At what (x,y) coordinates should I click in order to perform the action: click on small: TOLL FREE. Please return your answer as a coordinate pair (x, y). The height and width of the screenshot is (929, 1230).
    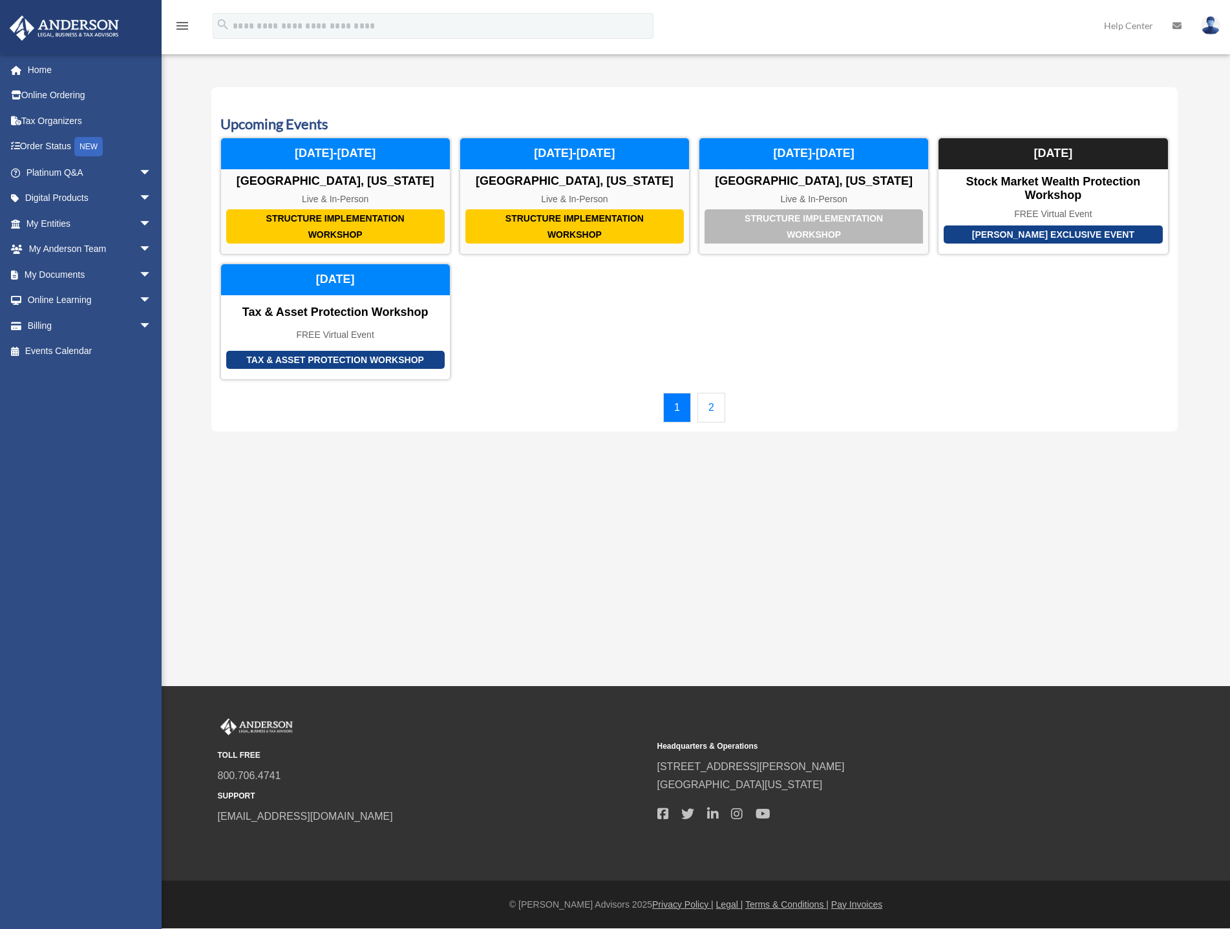
    Looking at the image, I should click on (433, 756).